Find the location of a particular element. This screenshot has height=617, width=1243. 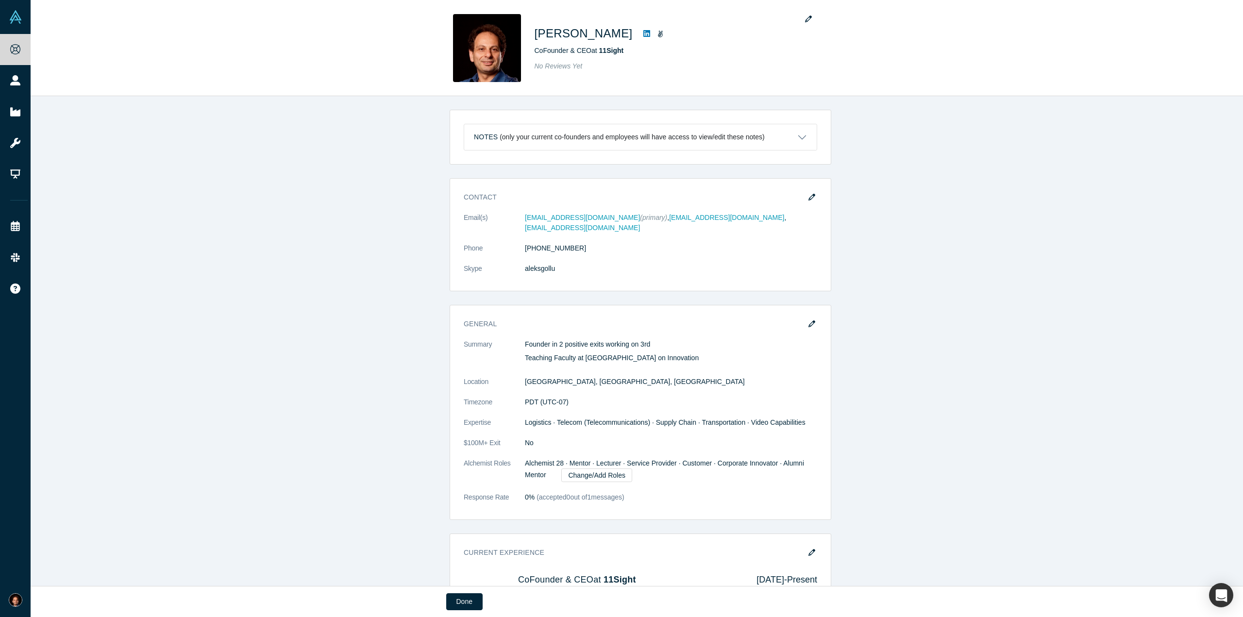

span: 0% is located at coordinates (530, 497).